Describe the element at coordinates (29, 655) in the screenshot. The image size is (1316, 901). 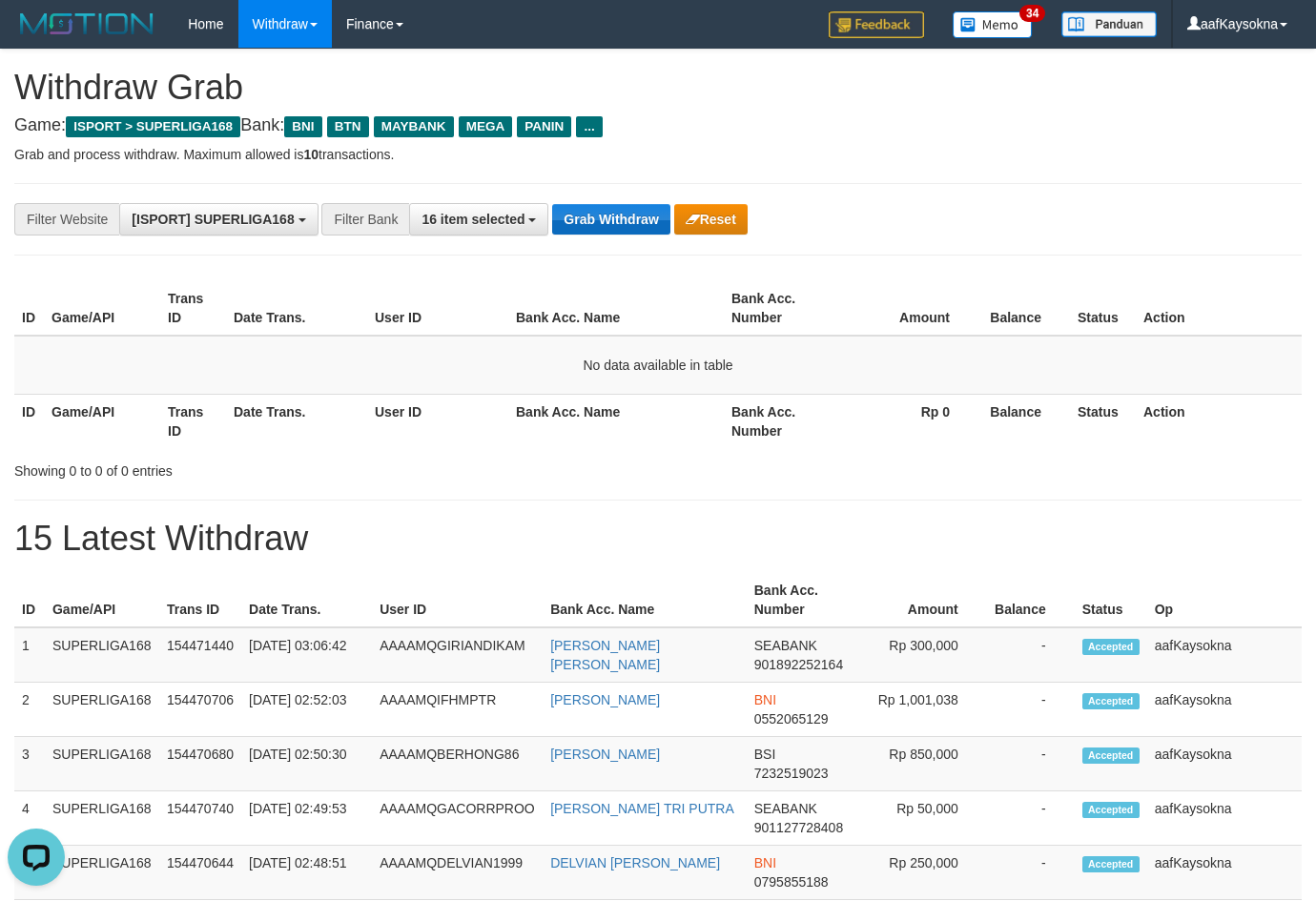
I see `td: 1` at that location.